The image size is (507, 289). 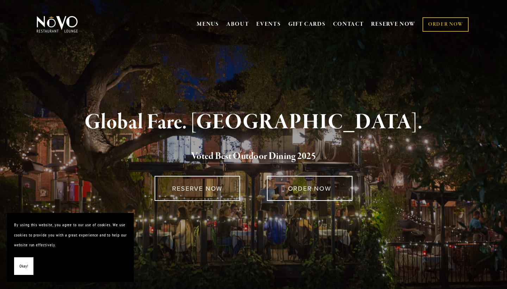 What do you see at coordinates (57, 24) in the screenshot?
I see `img: Novo Restaurant &amp; Lounge` at bounding box center [57, 24].